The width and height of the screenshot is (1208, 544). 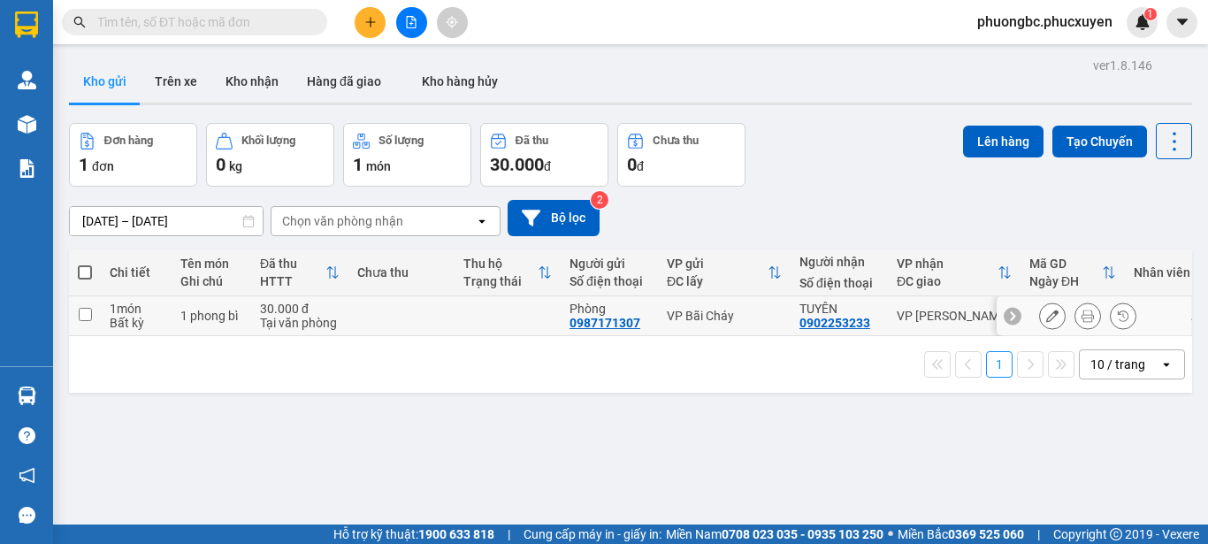 What do you see at coordinates (516, 164) in the screenshot?
I see `span: 30.000` at bounding box center [516, 164].